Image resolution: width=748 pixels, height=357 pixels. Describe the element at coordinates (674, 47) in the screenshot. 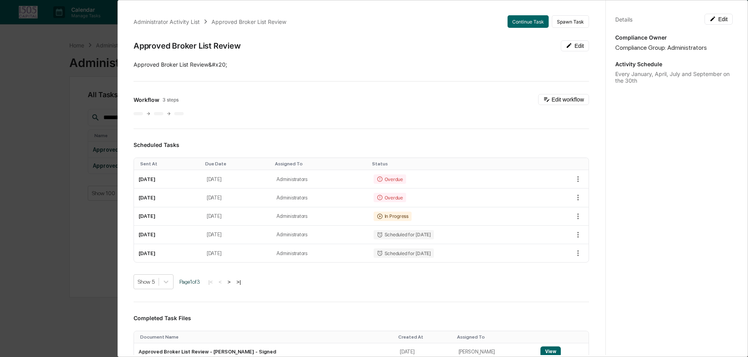

I see `div: Compliance Group: Administrators` at that location.